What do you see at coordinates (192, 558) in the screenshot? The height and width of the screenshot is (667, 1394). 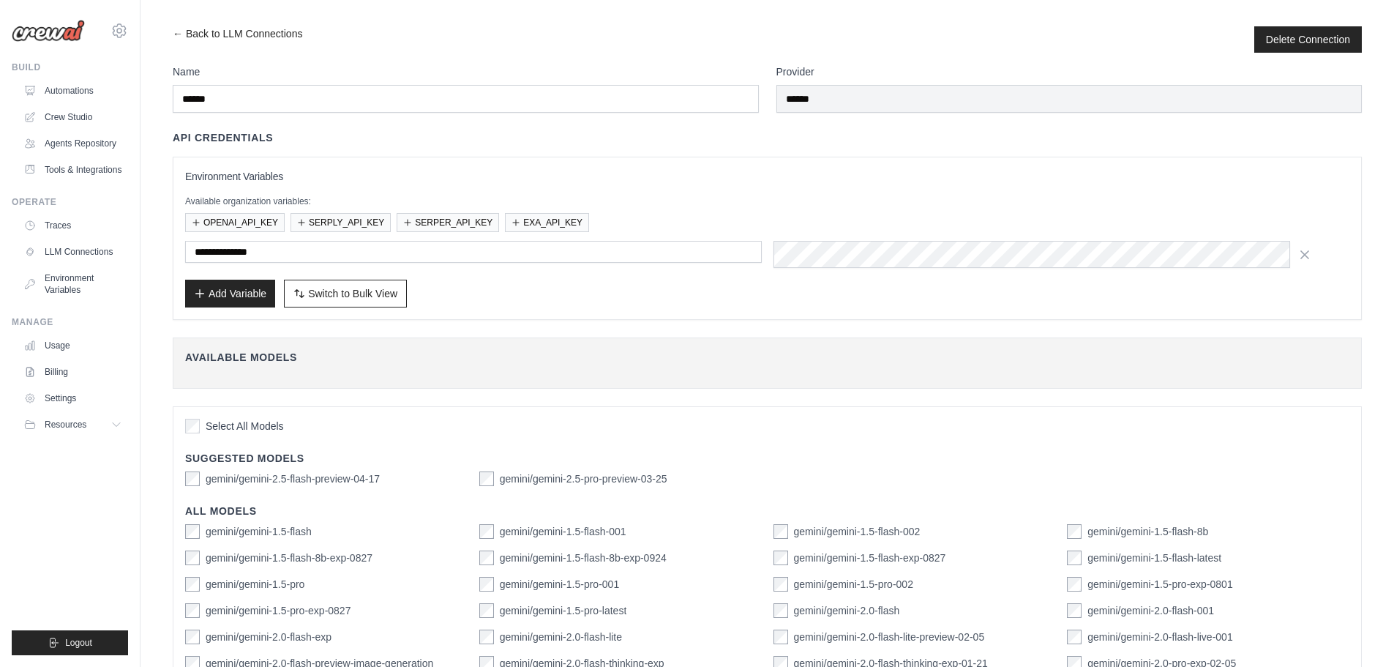 I see `input: gemini/gemini-1.5-flash-8b-exp-0827` at bounding box center [192, 558].